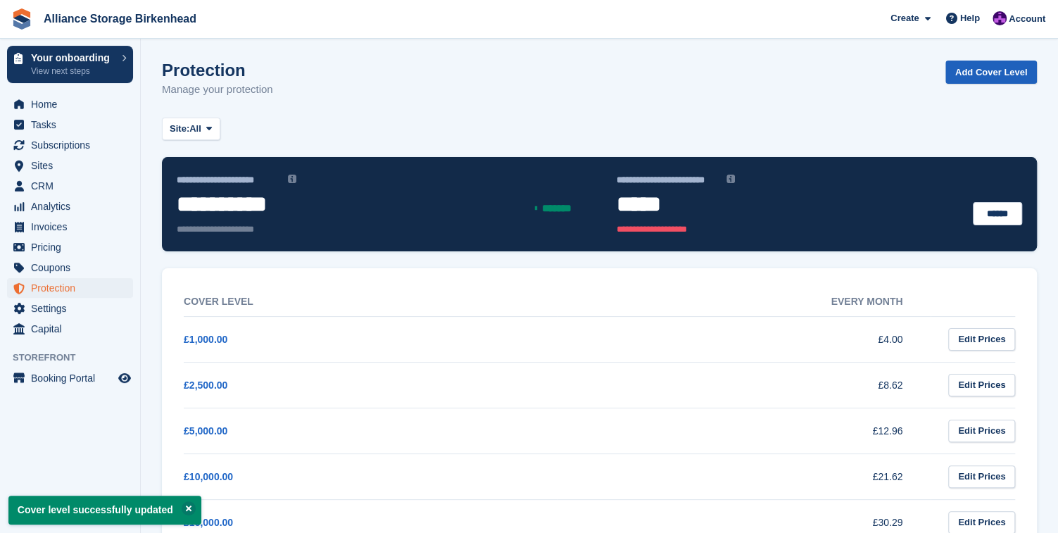 The height and width of the screenshot is (533, 1058). Describe the element at coordinates (73, 125) in the screenshot. I see `span: Tasks` at that location.